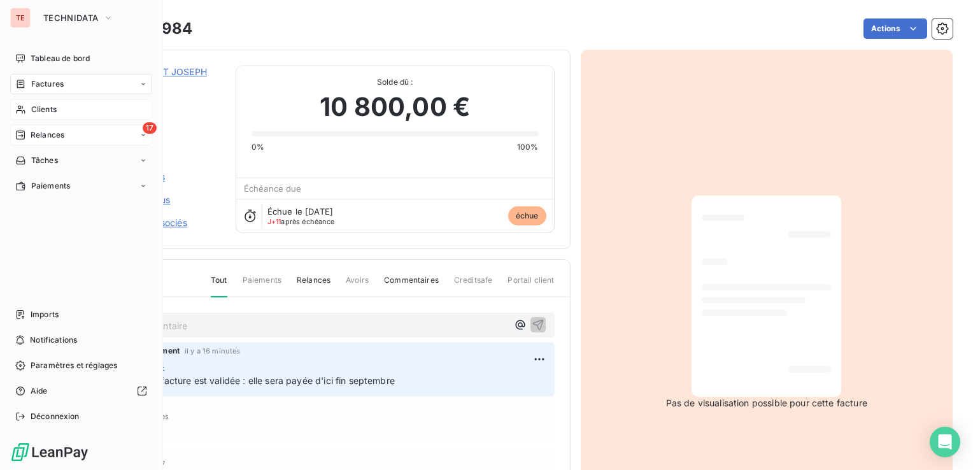 Image resolution: width=973 pixels, height=470 pixels. Describe the element at coordinates (74, 365) in the screenshot. I see `span: Paramètres et réglages` at that location.